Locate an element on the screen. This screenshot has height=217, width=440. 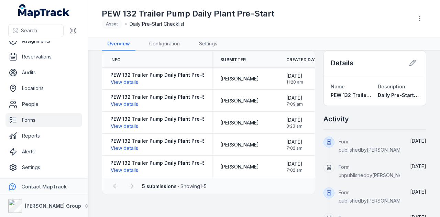
time: 11/08/2025, 9:11:08 am is located at coordinates (418, 141).